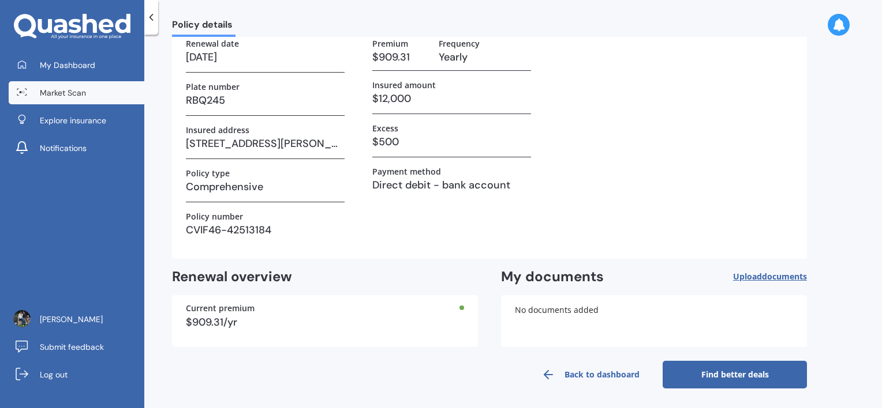 The width and height of the screenshot is (882, 408). I want to click on span: Policy details, so click(204, 27).